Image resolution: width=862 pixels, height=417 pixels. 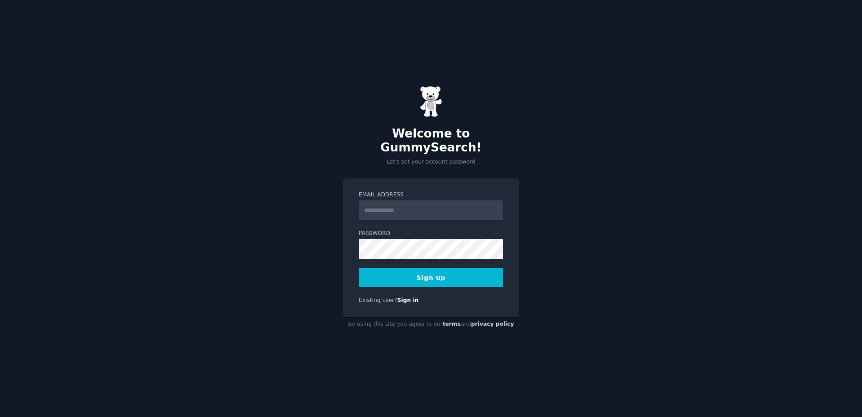 I want to click on a: Sign in, so click(x=408, y=300).